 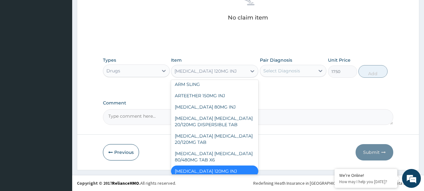 I want to click on label: Comment, so click(x=248, y=103).